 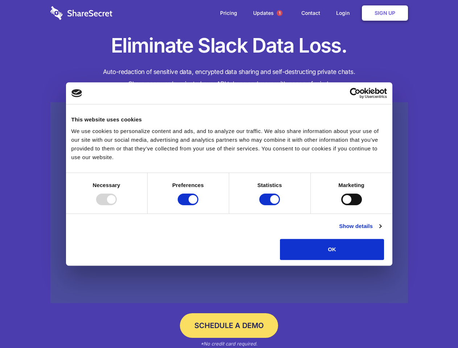 What do you see at coordinates (107, 185) in the screenshot?
I see `strong: Necessary` at bounding box center [107, 185].